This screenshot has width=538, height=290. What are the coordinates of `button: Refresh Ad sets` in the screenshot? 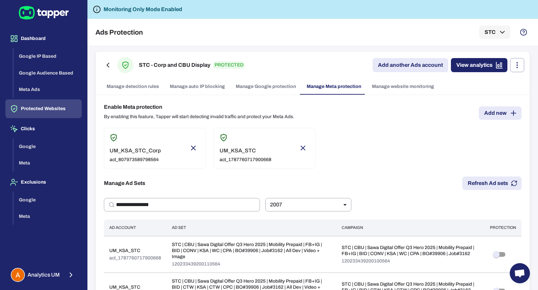 It's located at (492, 184).